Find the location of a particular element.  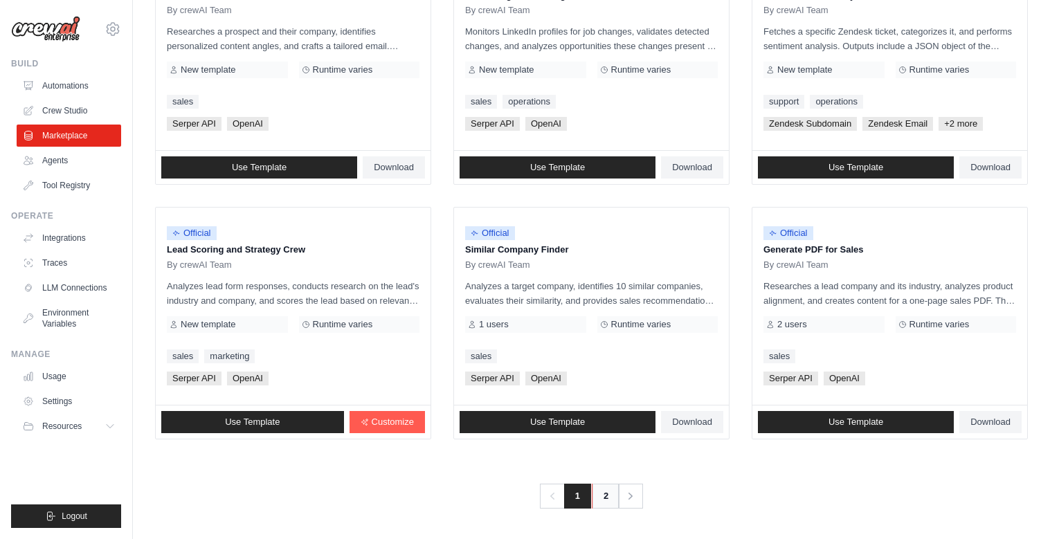

p: Analyzes lead form responses, conducts research on the lead's industry and company, and scores th... is located at coordinates (293, 294).